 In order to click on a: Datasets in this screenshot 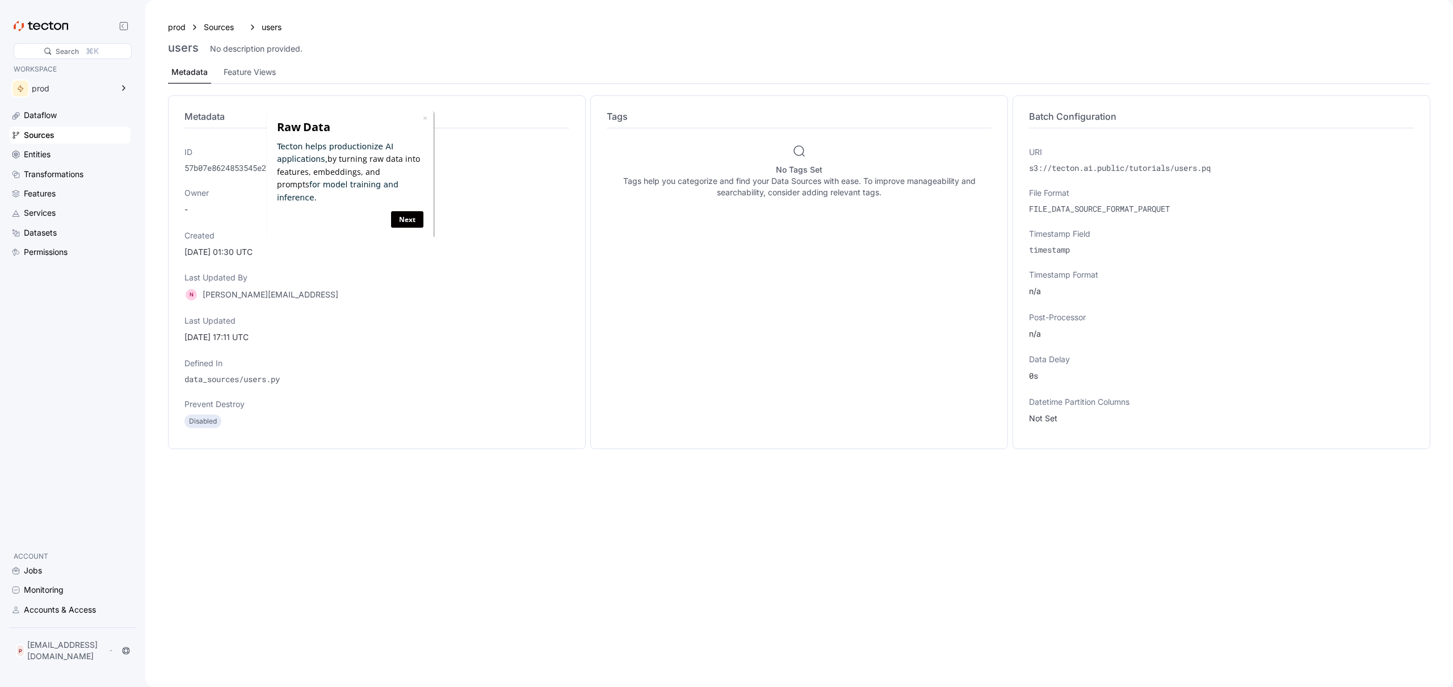, I will do `click(70, 233)`.